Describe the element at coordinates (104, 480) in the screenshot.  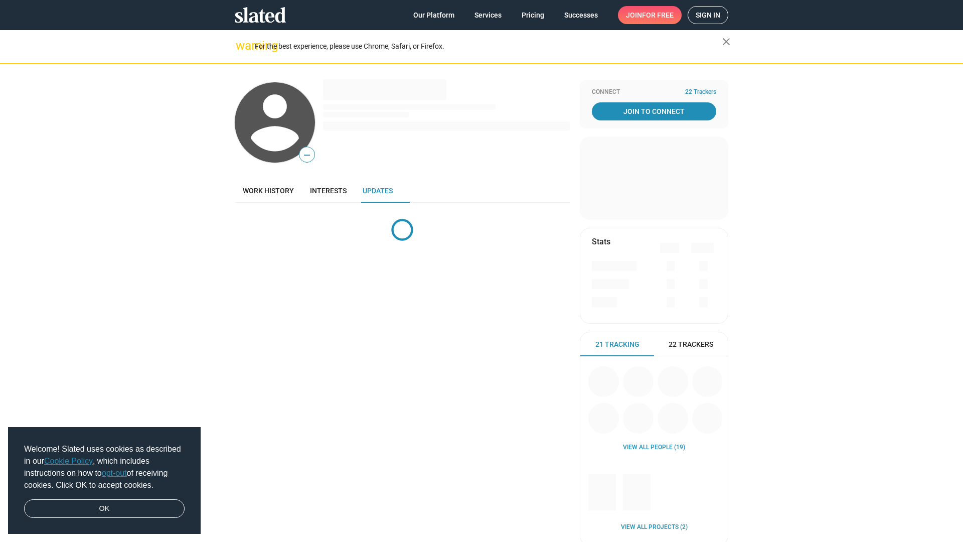
I see `div: cookieconsent` at that location.